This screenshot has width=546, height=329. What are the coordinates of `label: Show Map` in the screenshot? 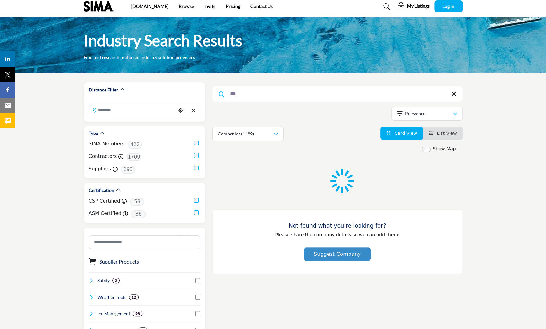 It's located at (444, 149).